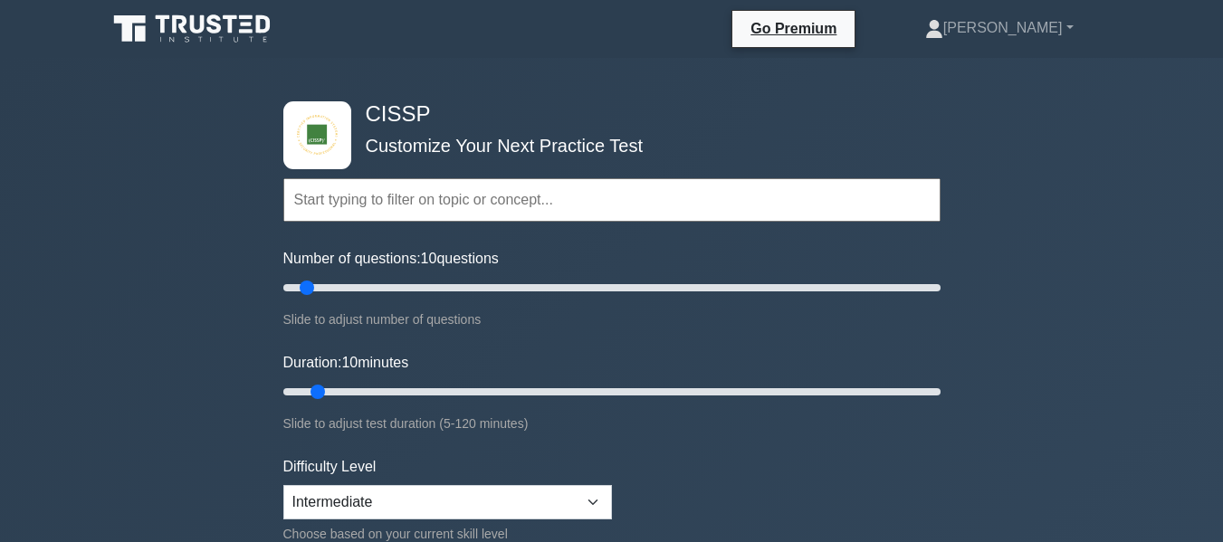 The width and height of the screenshot is (1223, 542). What do you see at coordinates (612, 424) in the screenshot?
I see `div: Slide to adjust test duration (5-120 minutes)` at bounding box center [612, 424].